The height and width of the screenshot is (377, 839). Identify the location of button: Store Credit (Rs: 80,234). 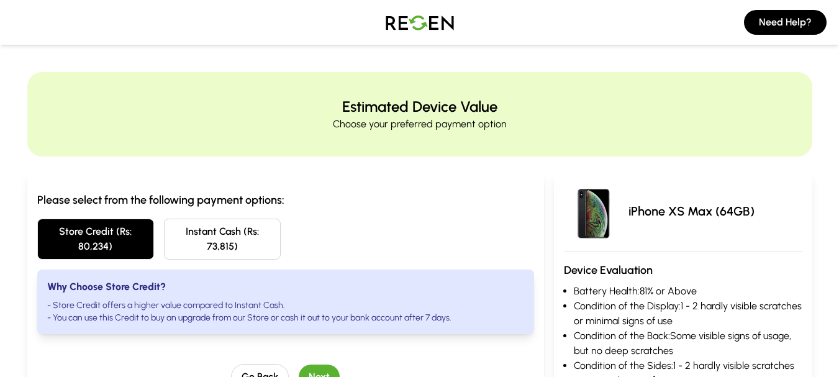
(96, 239).